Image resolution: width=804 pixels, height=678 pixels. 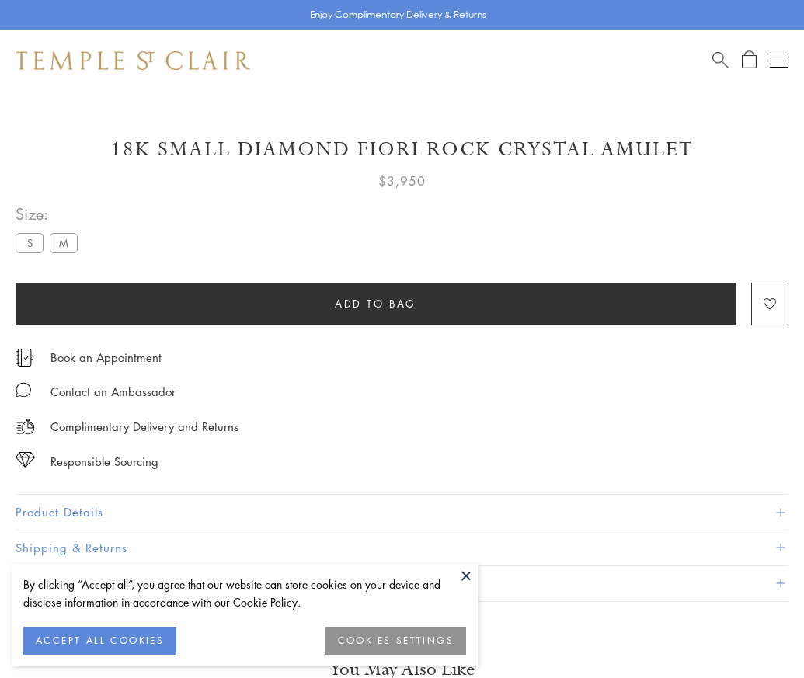 What do you see at coordinates (106, 357) in the screenshot?
I see `a: Book an Appointment` at bounding box center [106, 357].